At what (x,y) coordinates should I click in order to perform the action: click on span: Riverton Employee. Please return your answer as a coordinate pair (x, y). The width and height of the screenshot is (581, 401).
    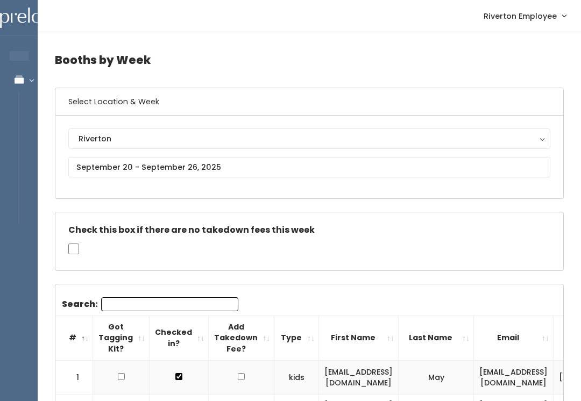
    Looking at the image, I should click on (520, 16).